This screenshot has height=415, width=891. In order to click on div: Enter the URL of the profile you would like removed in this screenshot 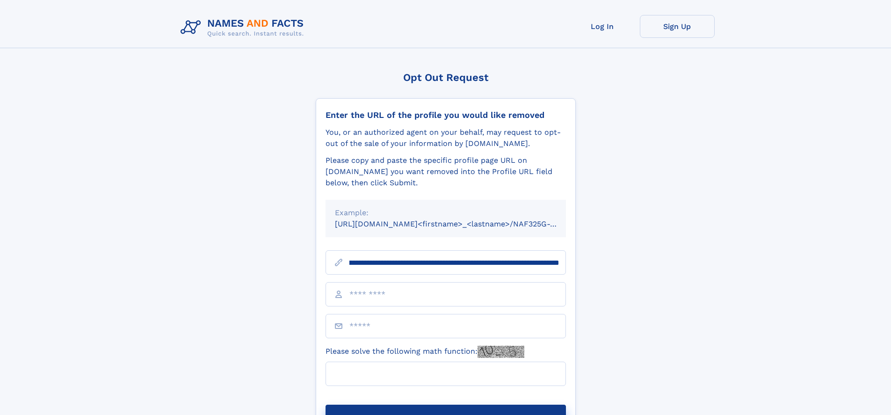, I will do `click(446, 115)`.